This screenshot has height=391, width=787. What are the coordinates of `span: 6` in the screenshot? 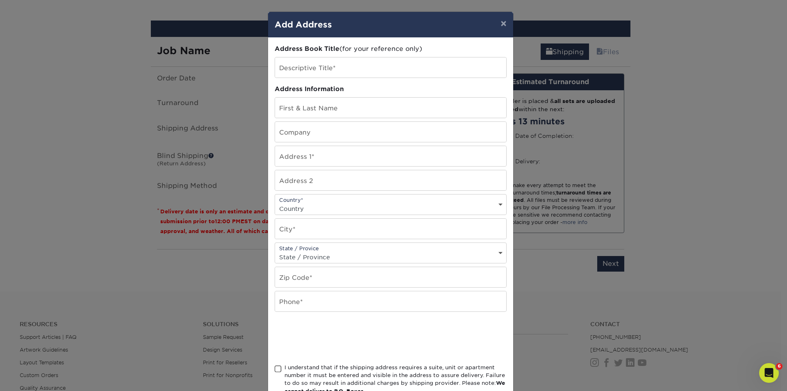 It's located at (779, 366).